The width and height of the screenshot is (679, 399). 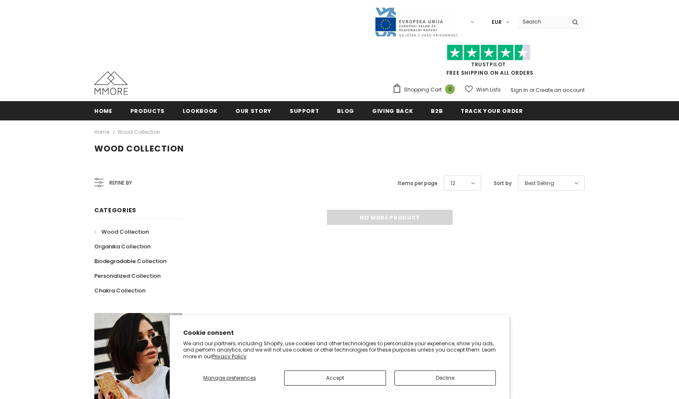 What do you see at coordinates (453, 183) in the screenshot?
I see `span: 12` at bounding box center [453, 183].